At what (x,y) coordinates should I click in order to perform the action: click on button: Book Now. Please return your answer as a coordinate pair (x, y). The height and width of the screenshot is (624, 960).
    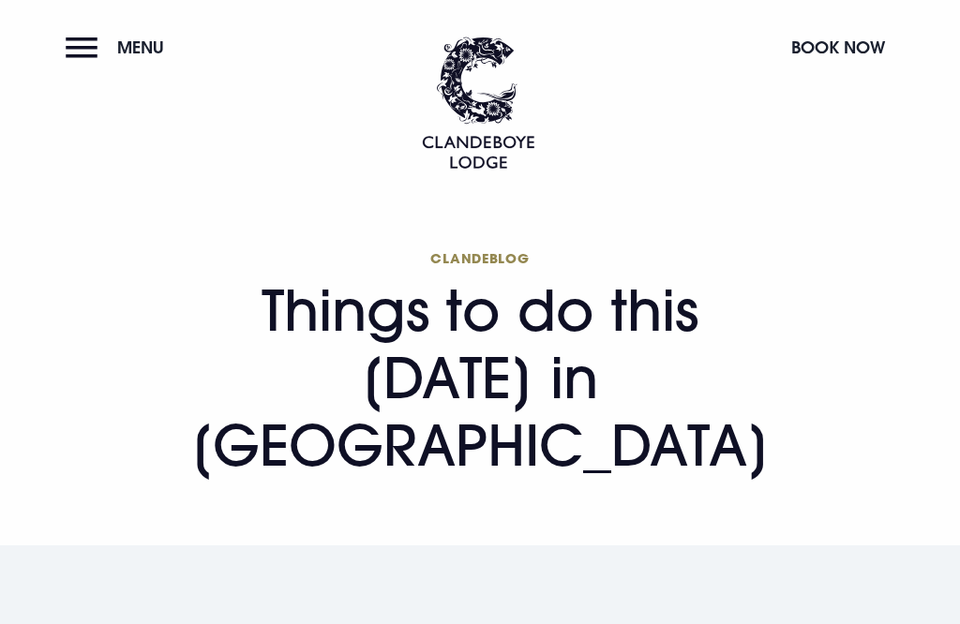
    Looking at the image, I should click on (838, 47).